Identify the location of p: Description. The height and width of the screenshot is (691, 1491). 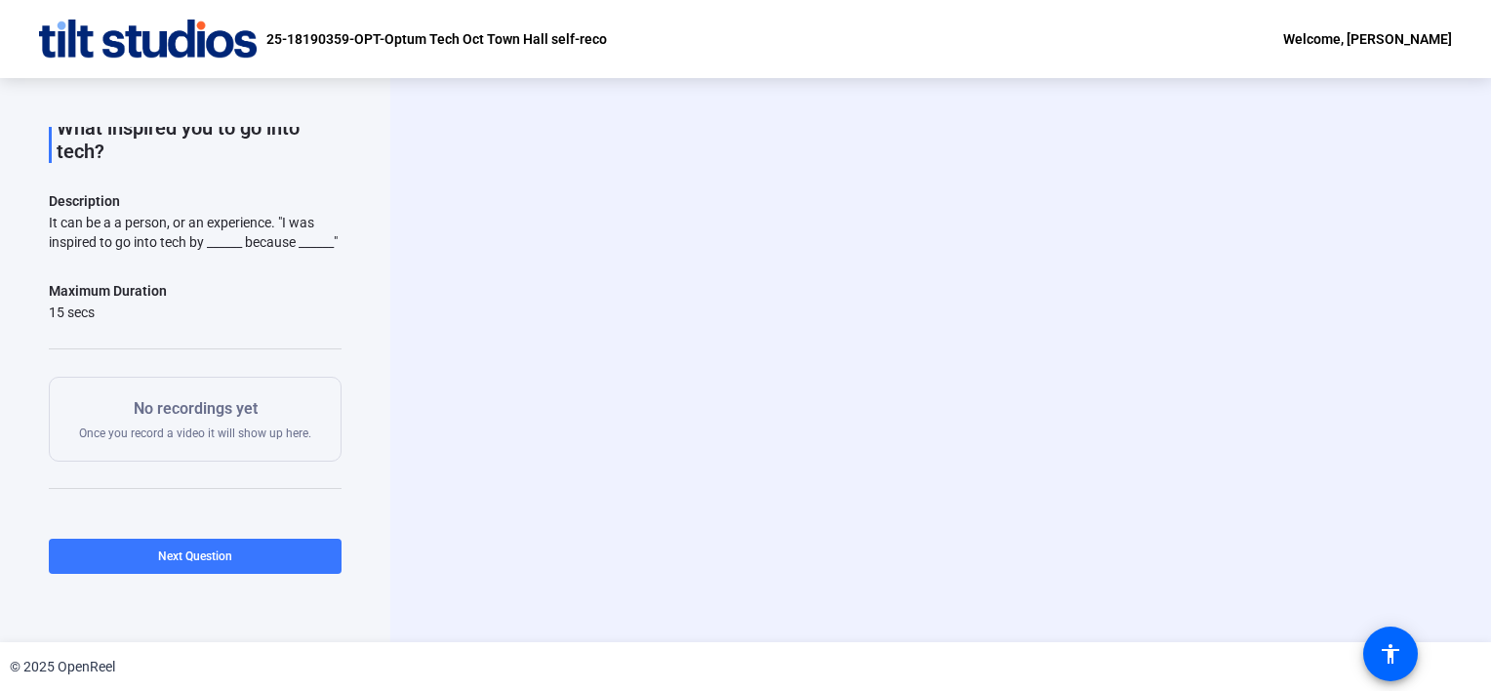
(195, 201).